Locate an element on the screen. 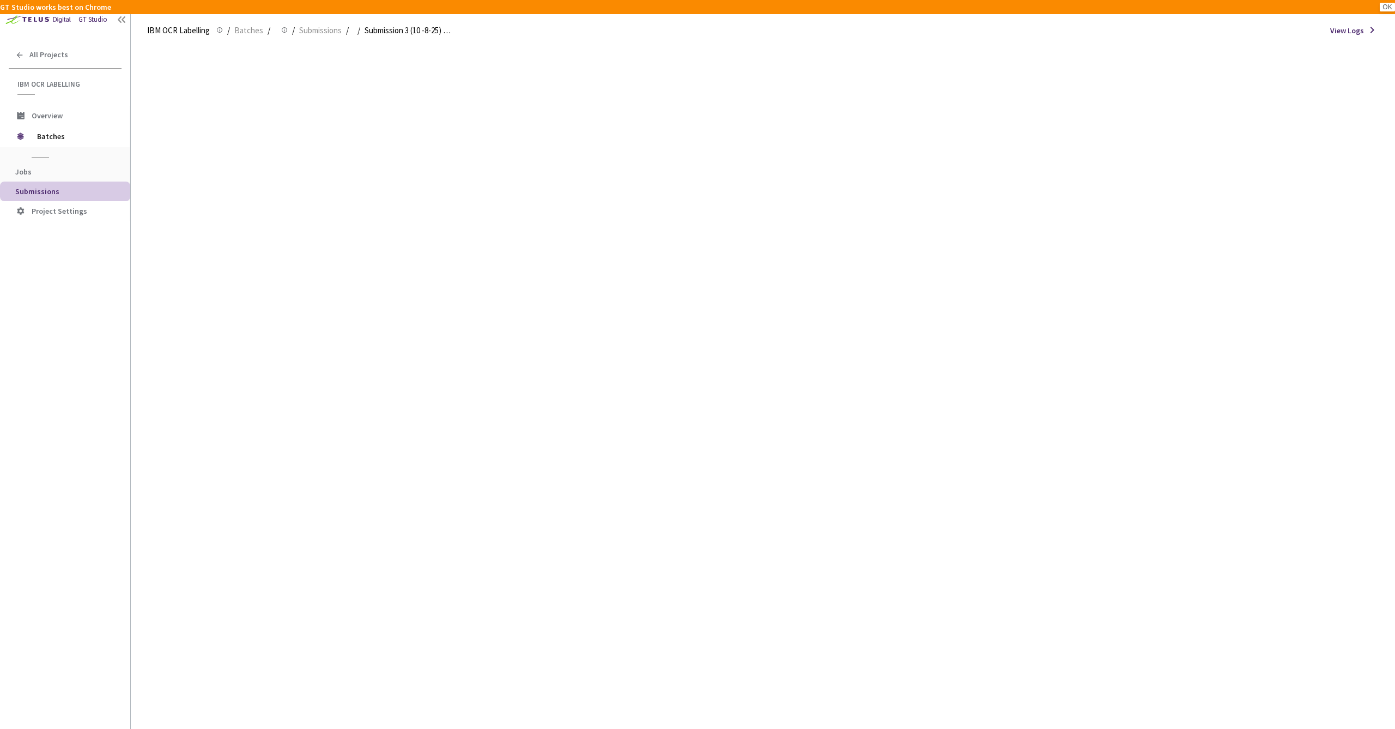 This screenshot has width=1395, height=729. span: All Projects is located at coordinates (49, 55).